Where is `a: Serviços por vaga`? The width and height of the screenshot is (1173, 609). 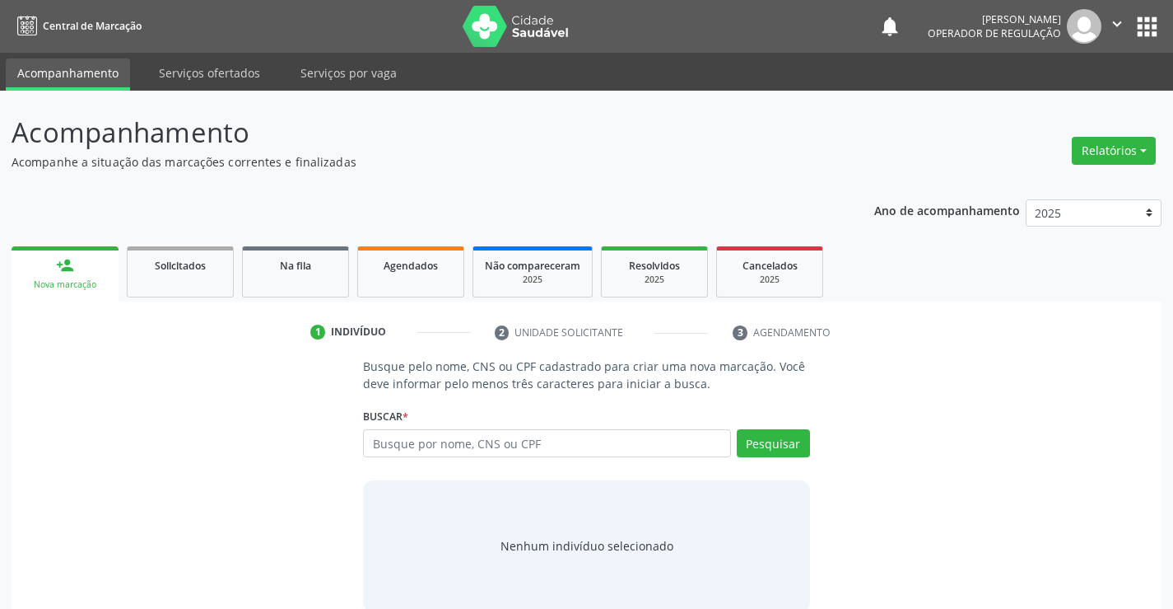
a: Serviços por vaga is located at coordinates (348, 72).